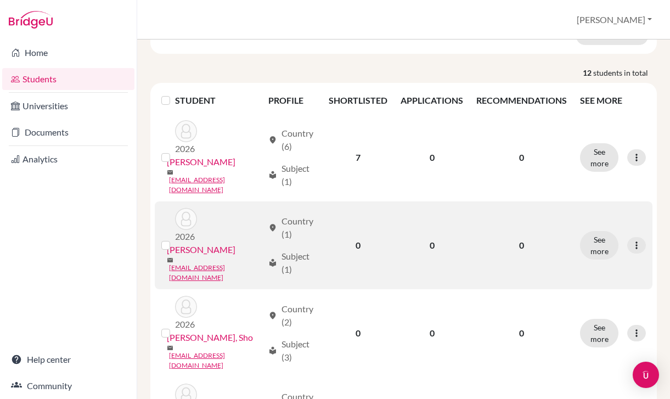 This screenshot has height=399, width=670. What do you see at coordinates (625, 72) in the screenshot?
I see `span: students in total` at bounding box center [625, 72].